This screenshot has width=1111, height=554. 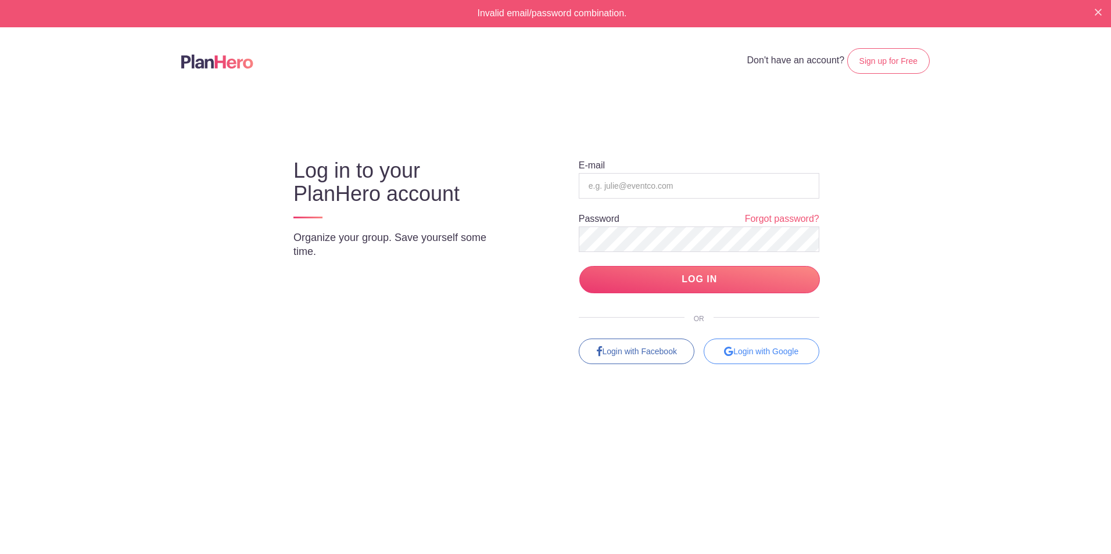 I want to click on div: Login with Google, so click(x=761, y=351).